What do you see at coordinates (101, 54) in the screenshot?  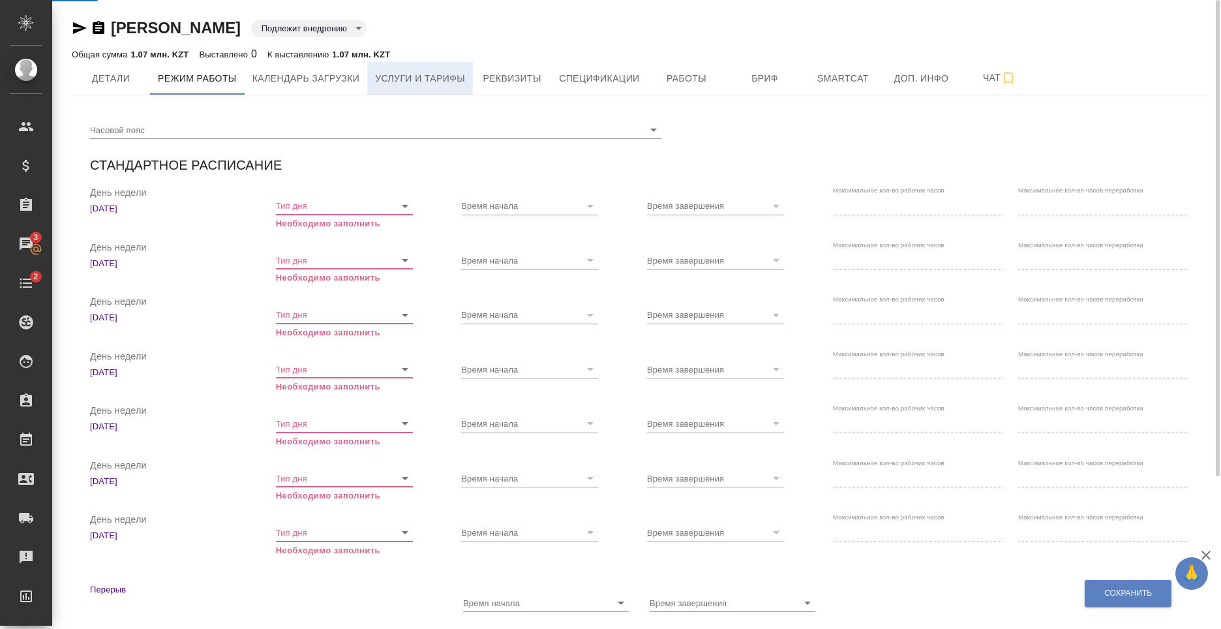 I see `p: Общая сумма` at bounding box center [101, 54].